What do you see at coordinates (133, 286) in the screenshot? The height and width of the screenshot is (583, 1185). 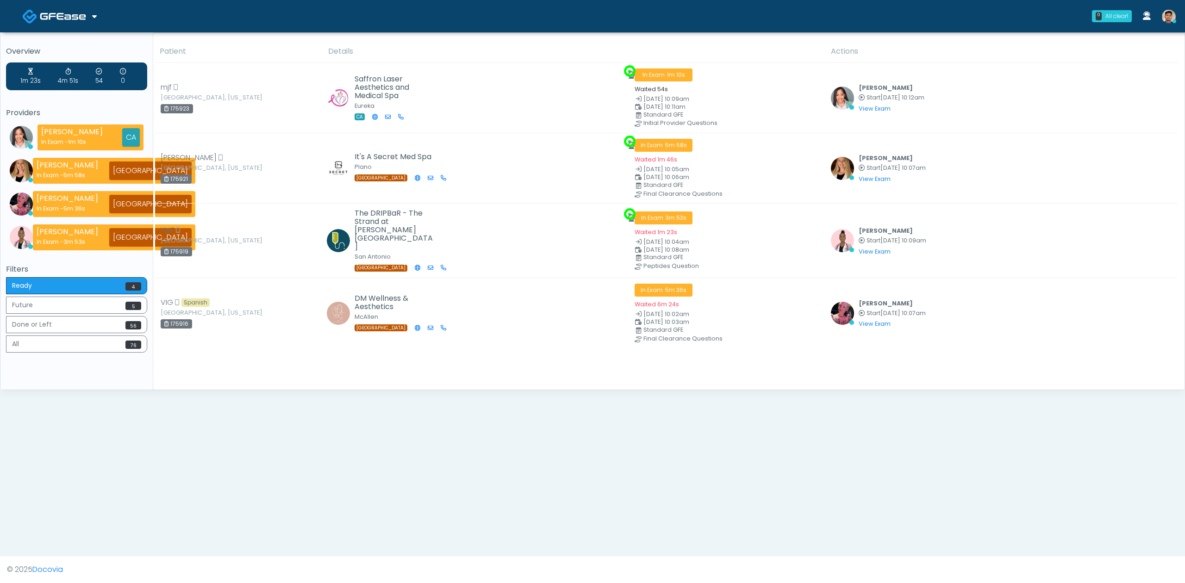 I see `span: 4` at bounding box center [133, 286].